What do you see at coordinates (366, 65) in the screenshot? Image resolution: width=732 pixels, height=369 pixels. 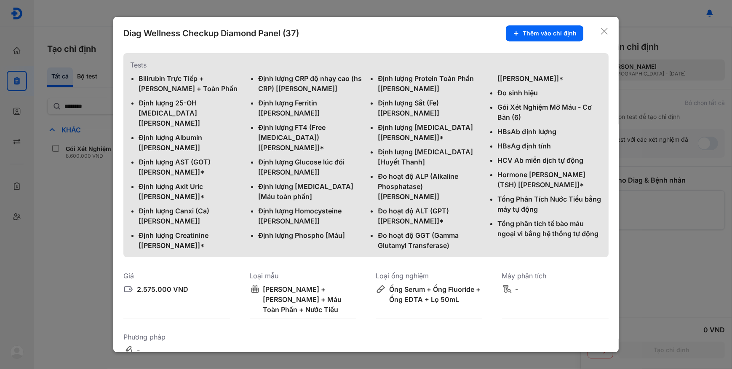 I see `div: Tests` at bounding box center [366, 65].